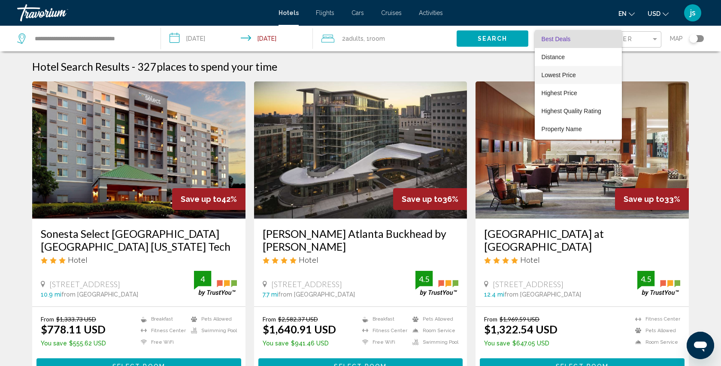 This screenshot has width=721, height=366. Describe the element at coordinates (571, 111) in the screenshot. I see `span: Highest Quality Rating` at that location.